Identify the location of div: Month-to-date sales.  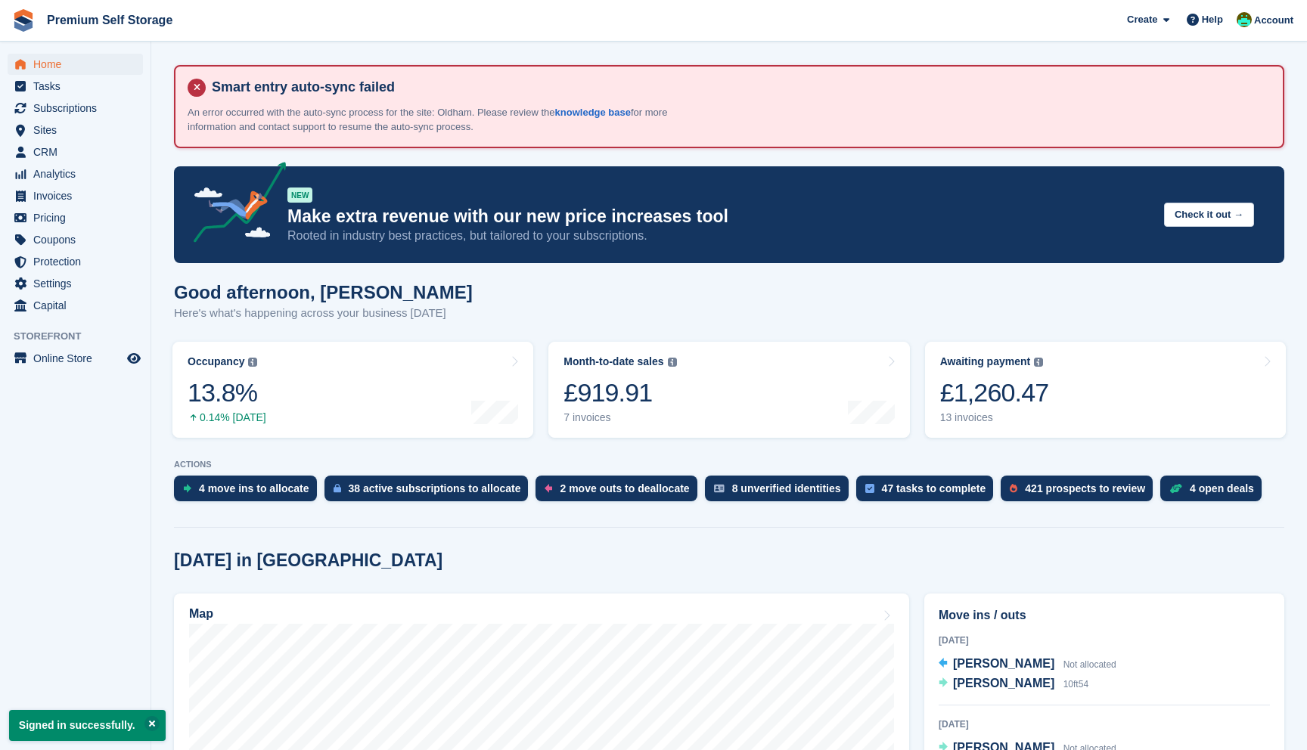
(613, 362).